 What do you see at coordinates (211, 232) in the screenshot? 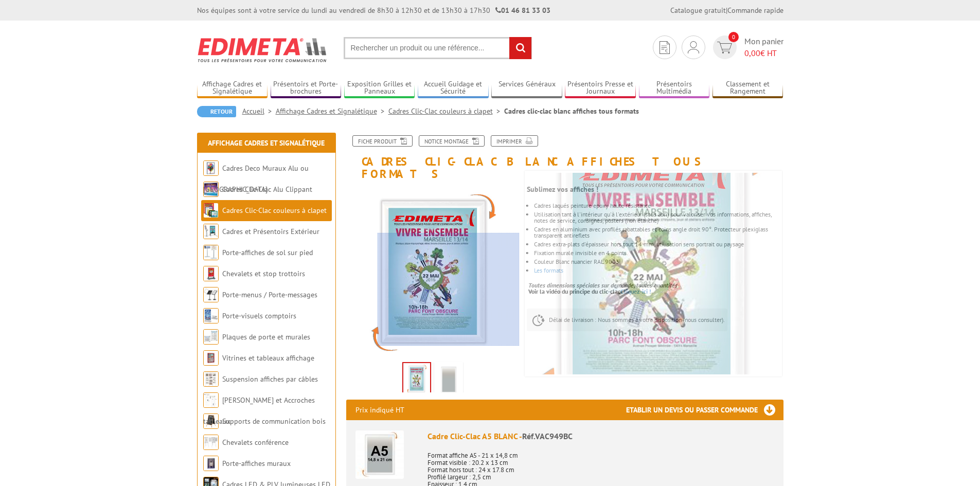
I see `img: Cadres et Présentoirs Extérieur` at bounding box center [211, 232].